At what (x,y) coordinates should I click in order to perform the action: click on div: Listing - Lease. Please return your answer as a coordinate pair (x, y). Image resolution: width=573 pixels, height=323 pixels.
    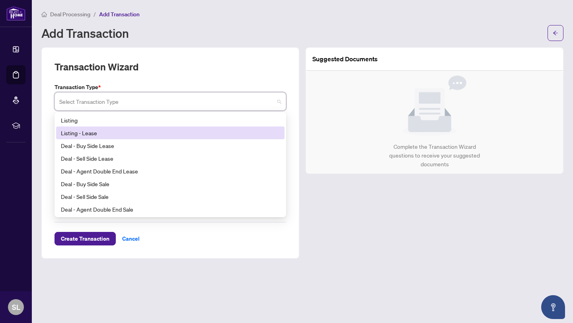
    Looking at the image, I should click on (170, 133).